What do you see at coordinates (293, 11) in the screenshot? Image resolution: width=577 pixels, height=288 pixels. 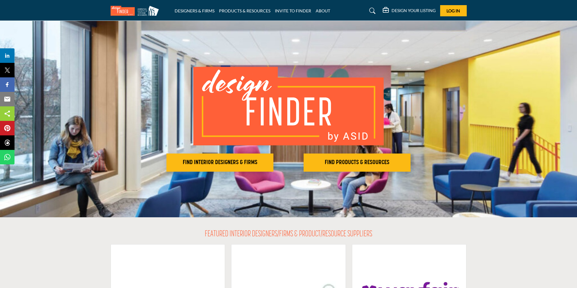 I see `a: INVITE TO FINDER` at bounding box center [293, 11].